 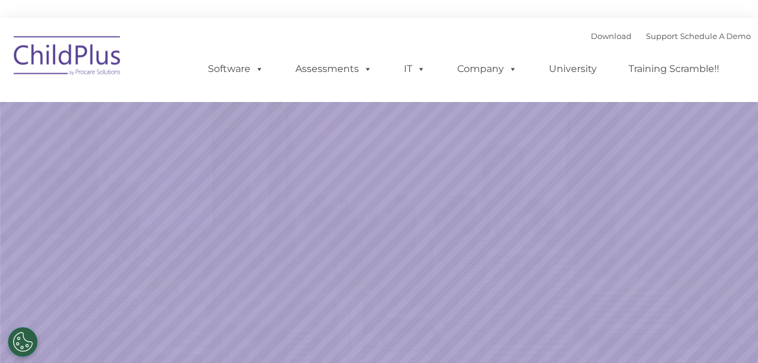 What do you see at coordinates (579, 261) in the screenshot?
I see `a: Learn More` at bounding box center [579, 261].